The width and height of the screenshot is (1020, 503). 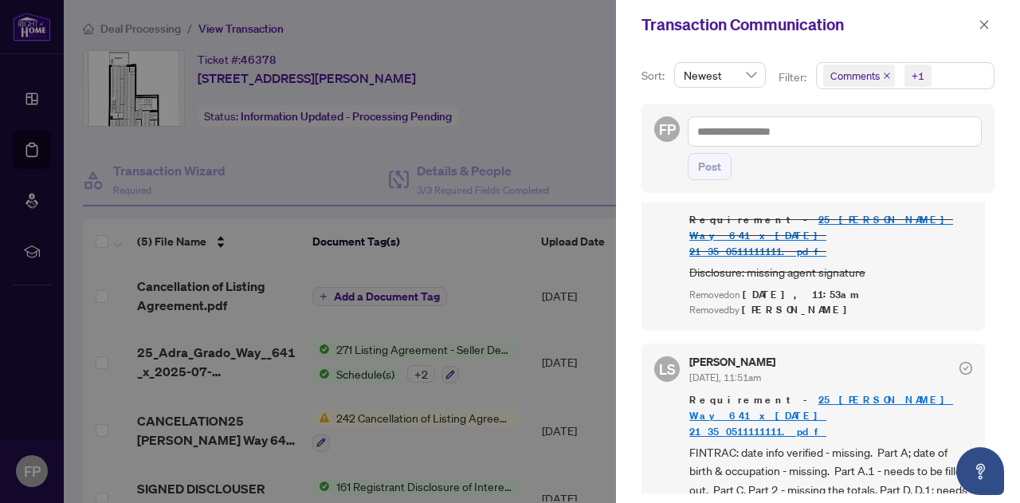 What do you see at coordinates (830, 310) in the screenshot?
I see `div: Removed by` at bounding box center [830, 310].